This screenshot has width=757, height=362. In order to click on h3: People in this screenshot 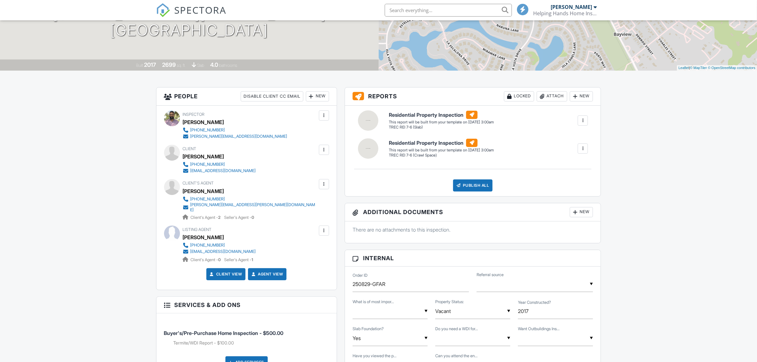, I will do `click(246, 96)`.